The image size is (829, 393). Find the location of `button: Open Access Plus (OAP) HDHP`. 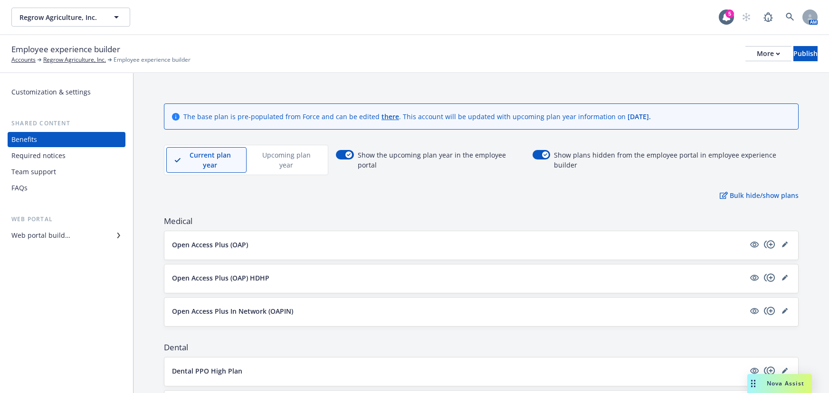

button: Open Access Plus (OAP) HDHP is located at coordinates (459, 278).